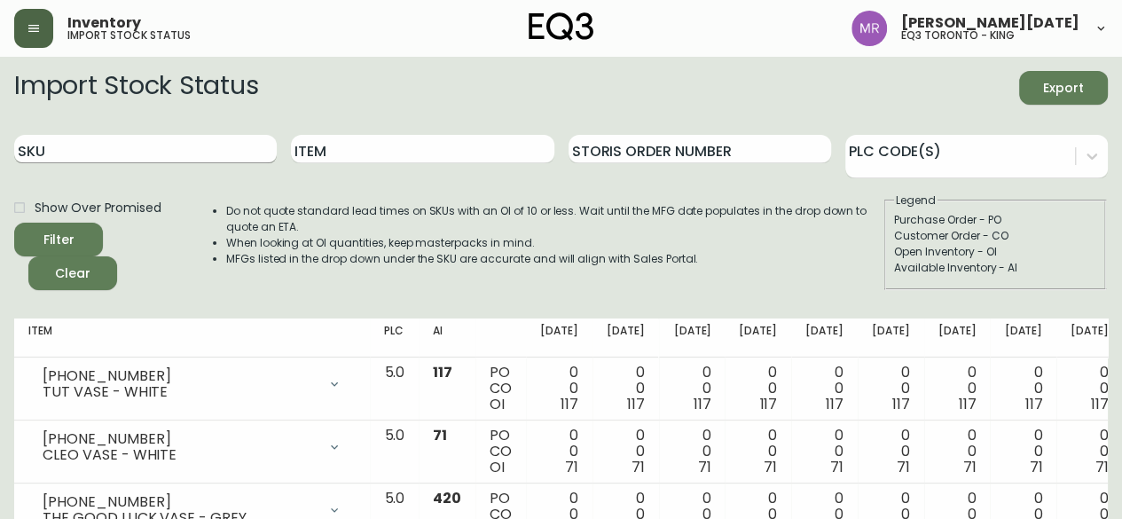  Describe the element at coordinates (104, 23) in the screenshot. I see `span: Inventory` at that location.